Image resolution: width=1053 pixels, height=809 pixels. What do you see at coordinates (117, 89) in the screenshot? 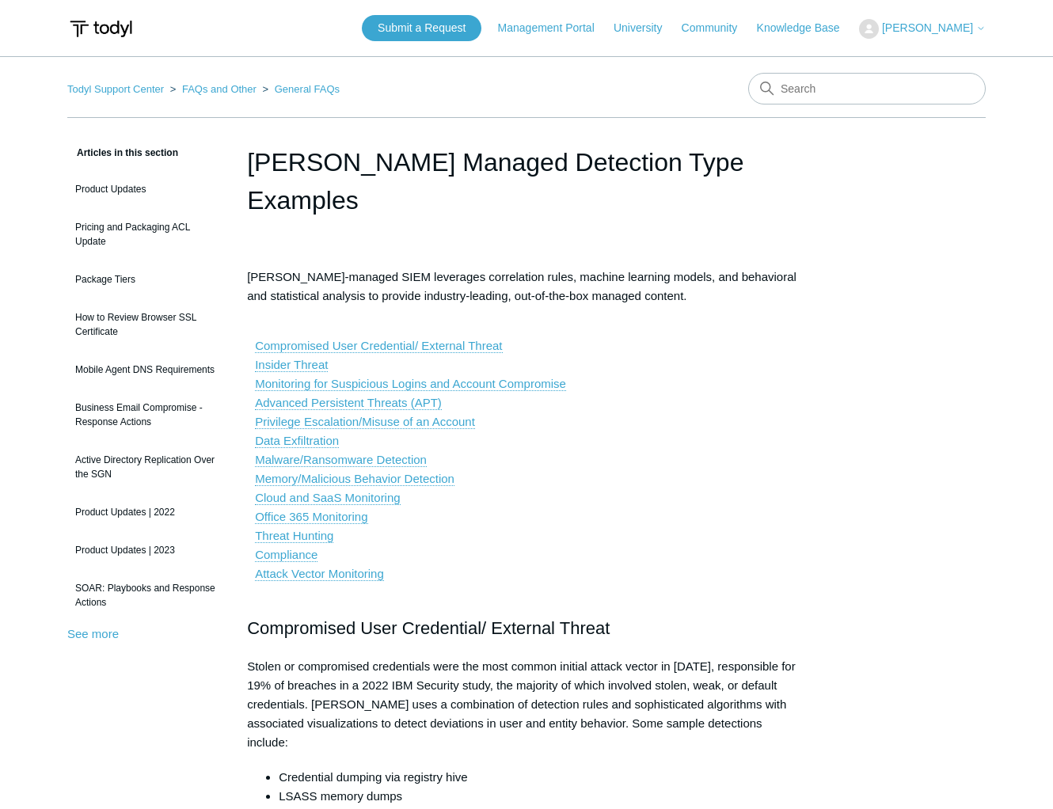
I see `li: Todyl Support Center` at bounding box center [117, 89].